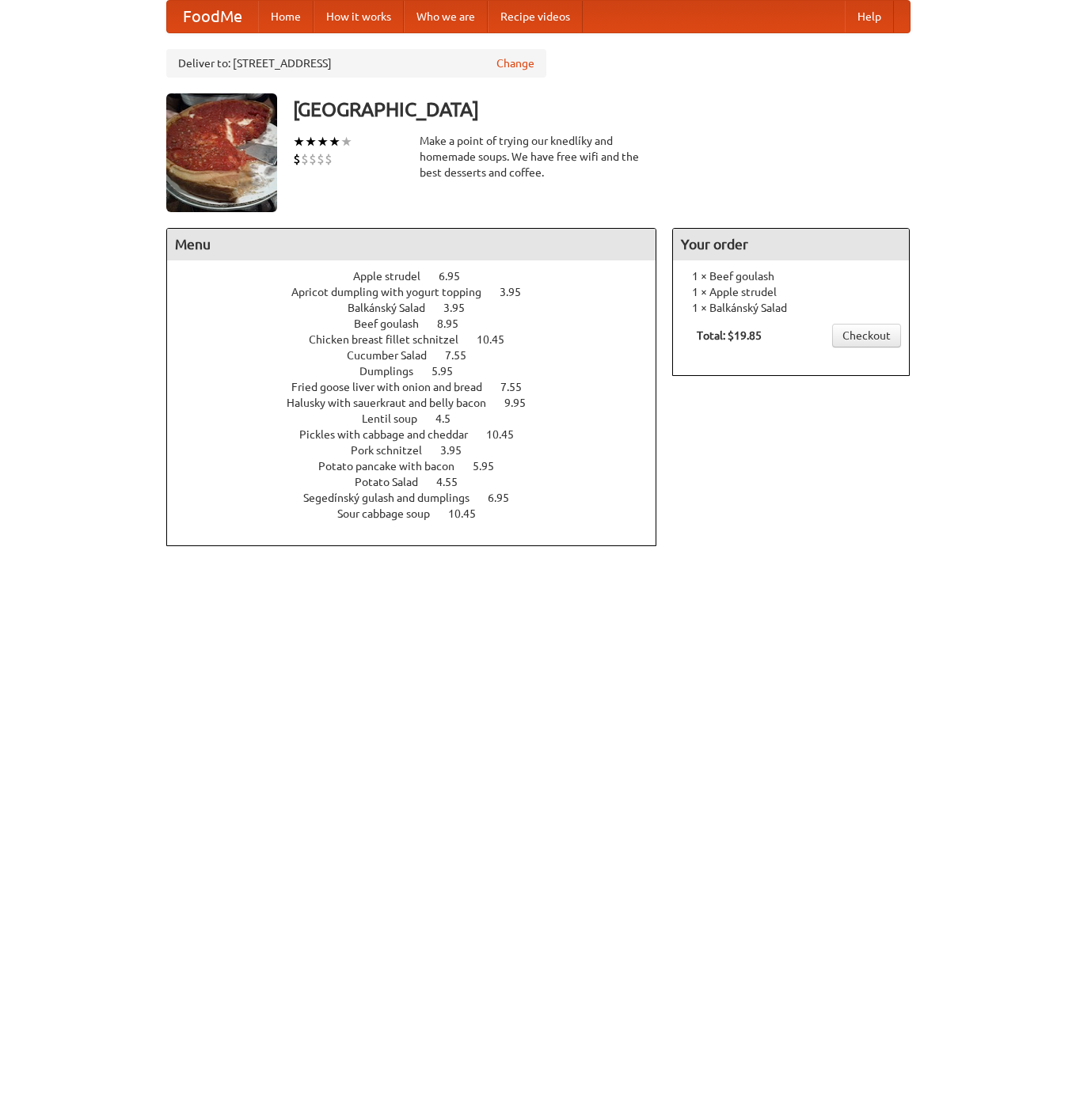 This screenshot has width=1076, height=1120. I want to click on span: Chicken breast fillet schnitzel, so click(391, 339).